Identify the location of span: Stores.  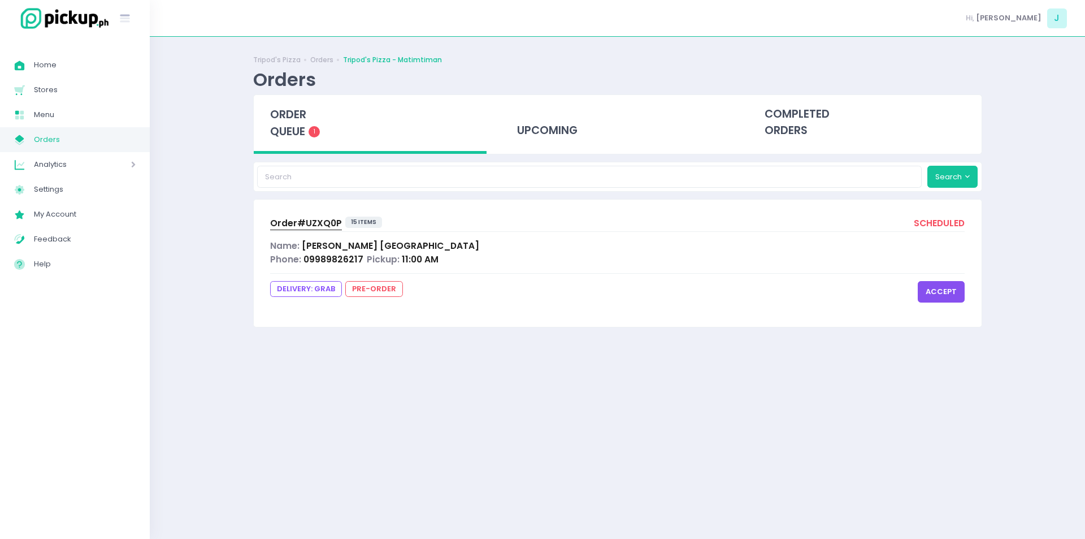
(85, 90).